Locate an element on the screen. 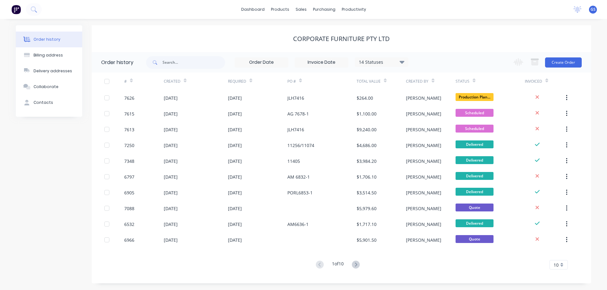  div: $5,979.60 is located at coordinates (366, 209).